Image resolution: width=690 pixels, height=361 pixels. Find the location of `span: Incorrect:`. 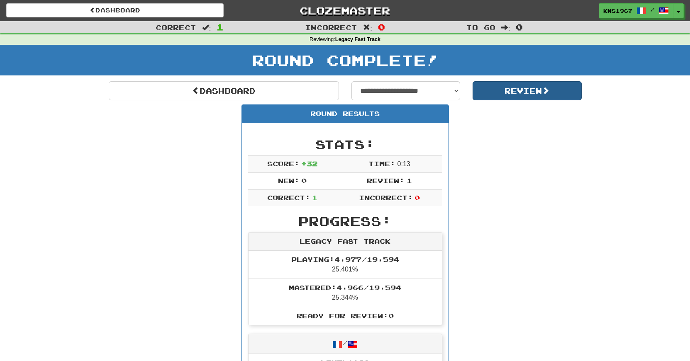

span: Incorrect: is located at coordinates (386, 198).